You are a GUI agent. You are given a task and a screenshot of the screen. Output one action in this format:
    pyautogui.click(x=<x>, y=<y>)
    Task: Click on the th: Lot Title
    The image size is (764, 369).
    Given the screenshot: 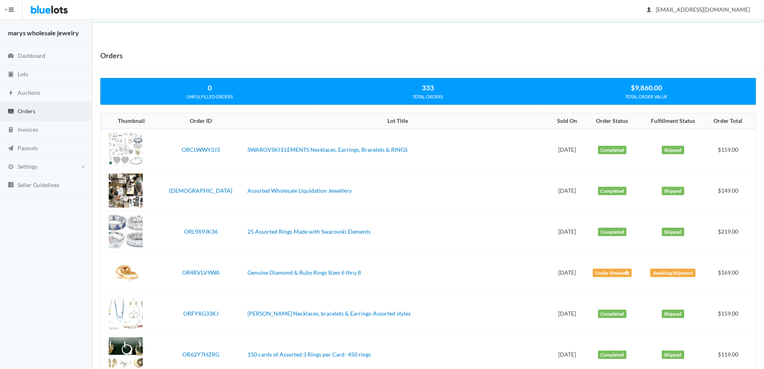 What is the action you would take?
    pyautogui.click(x=398, y=121)
    